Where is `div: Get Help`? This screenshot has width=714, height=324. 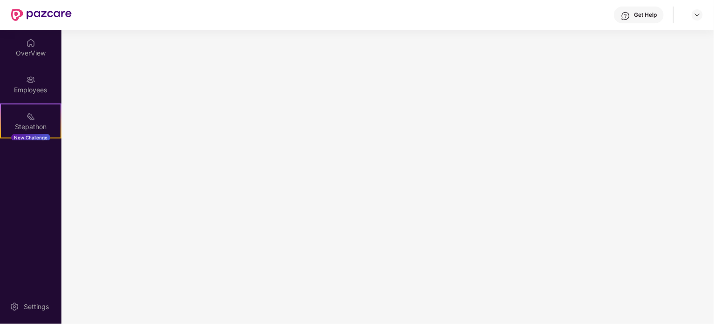 div: Get Help is located at coordinates (645, 15).